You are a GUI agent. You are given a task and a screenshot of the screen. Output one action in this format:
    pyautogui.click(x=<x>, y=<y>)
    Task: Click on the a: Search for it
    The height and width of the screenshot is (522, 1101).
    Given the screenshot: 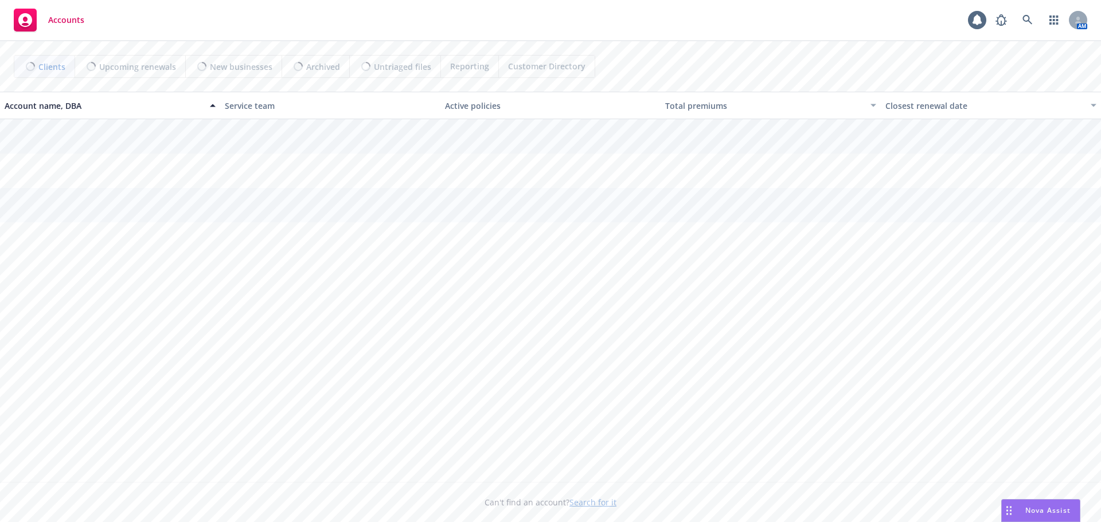 What is the action you would take?
    pyautogui.click(x=593, y=502)
    